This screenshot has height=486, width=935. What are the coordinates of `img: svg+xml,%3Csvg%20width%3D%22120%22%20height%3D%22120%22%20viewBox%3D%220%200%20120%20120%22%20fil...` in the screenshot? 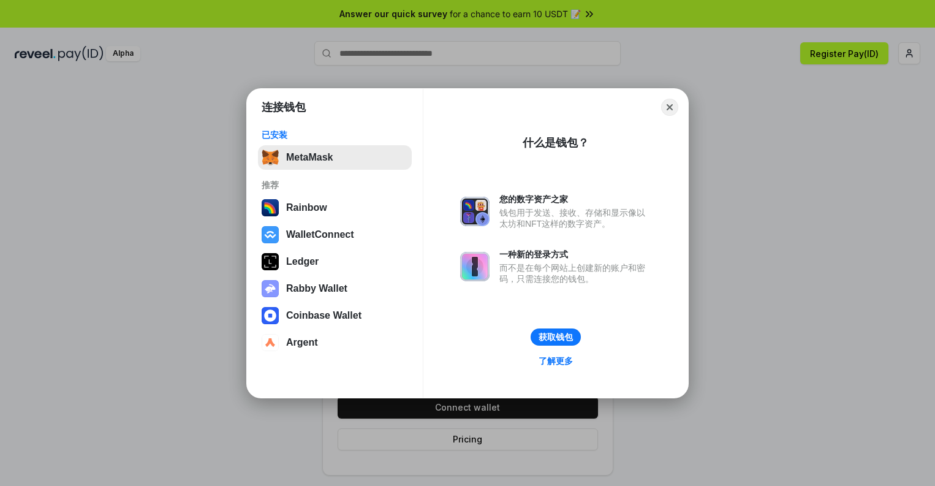 It's located at (270, 208).